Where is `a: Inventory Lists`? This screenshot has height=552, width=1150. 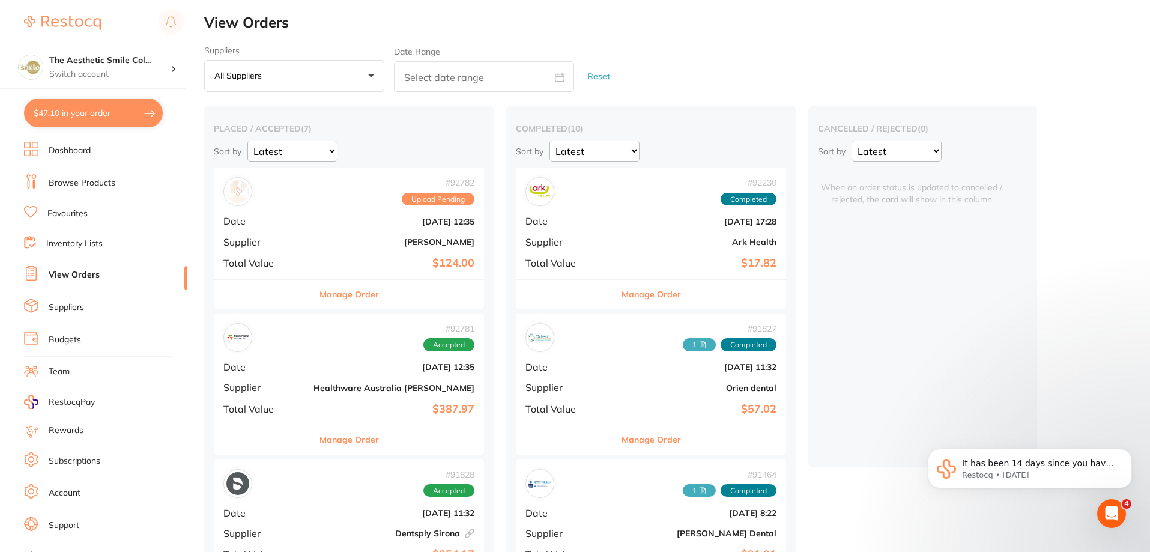
a: Inventory Lists is located at coordinates (74, 244).